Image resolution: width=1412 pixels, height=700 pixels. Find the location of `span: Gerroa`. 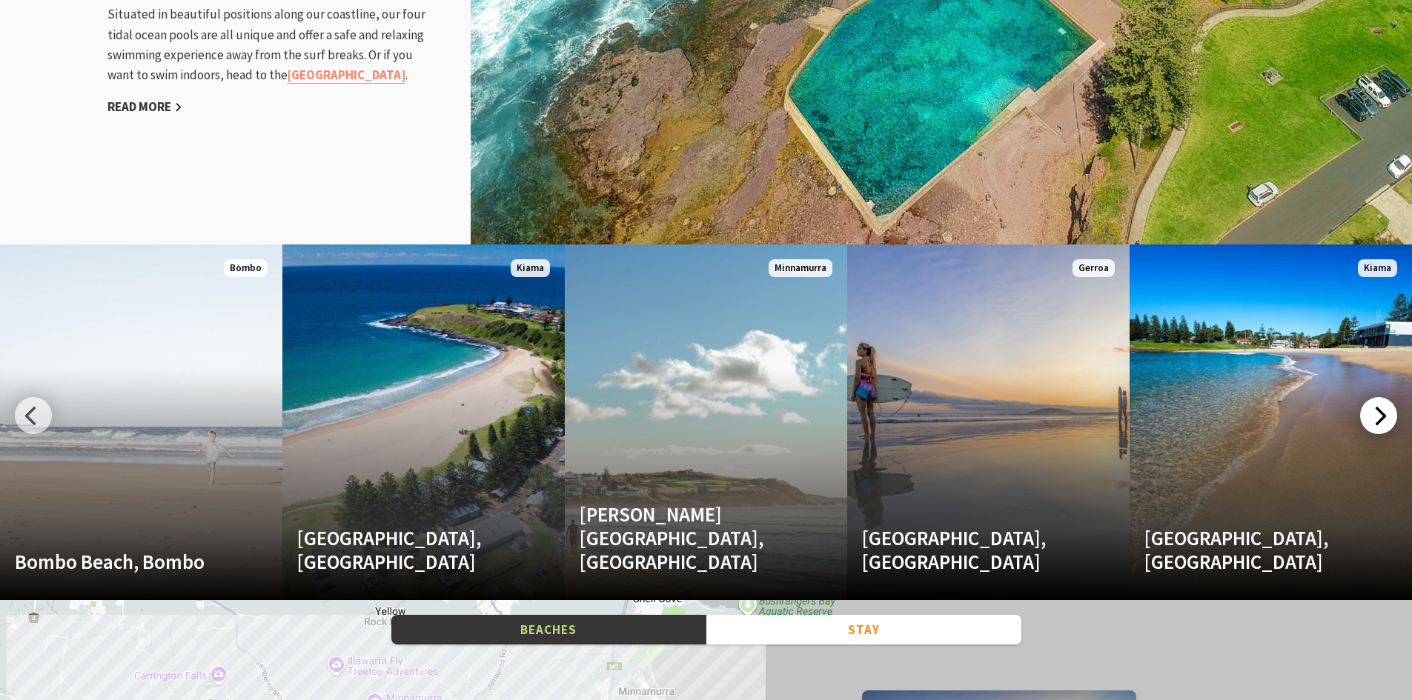

span: Gerroa is located at coordinates (1093, 268).